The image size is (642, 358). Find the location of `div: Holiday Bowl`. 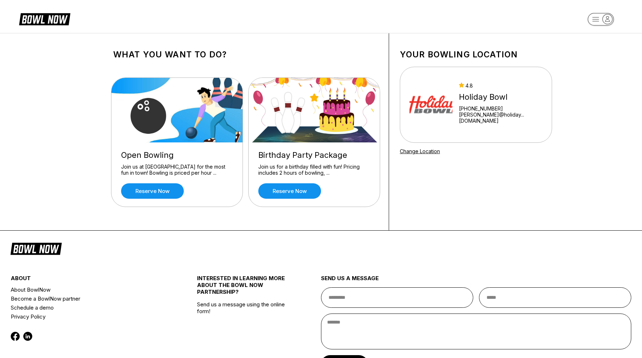

div: Holiday Bowl is located at coordinates (501, 97).